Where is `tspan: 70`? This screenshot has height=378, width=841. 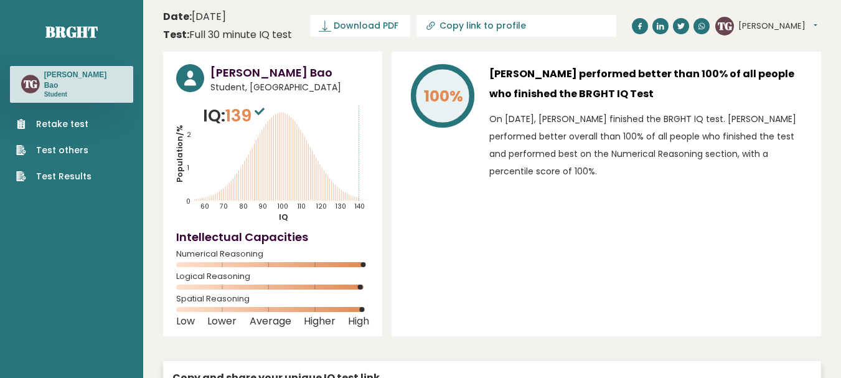
tspan: 70 is located at coordinates (224, 206).